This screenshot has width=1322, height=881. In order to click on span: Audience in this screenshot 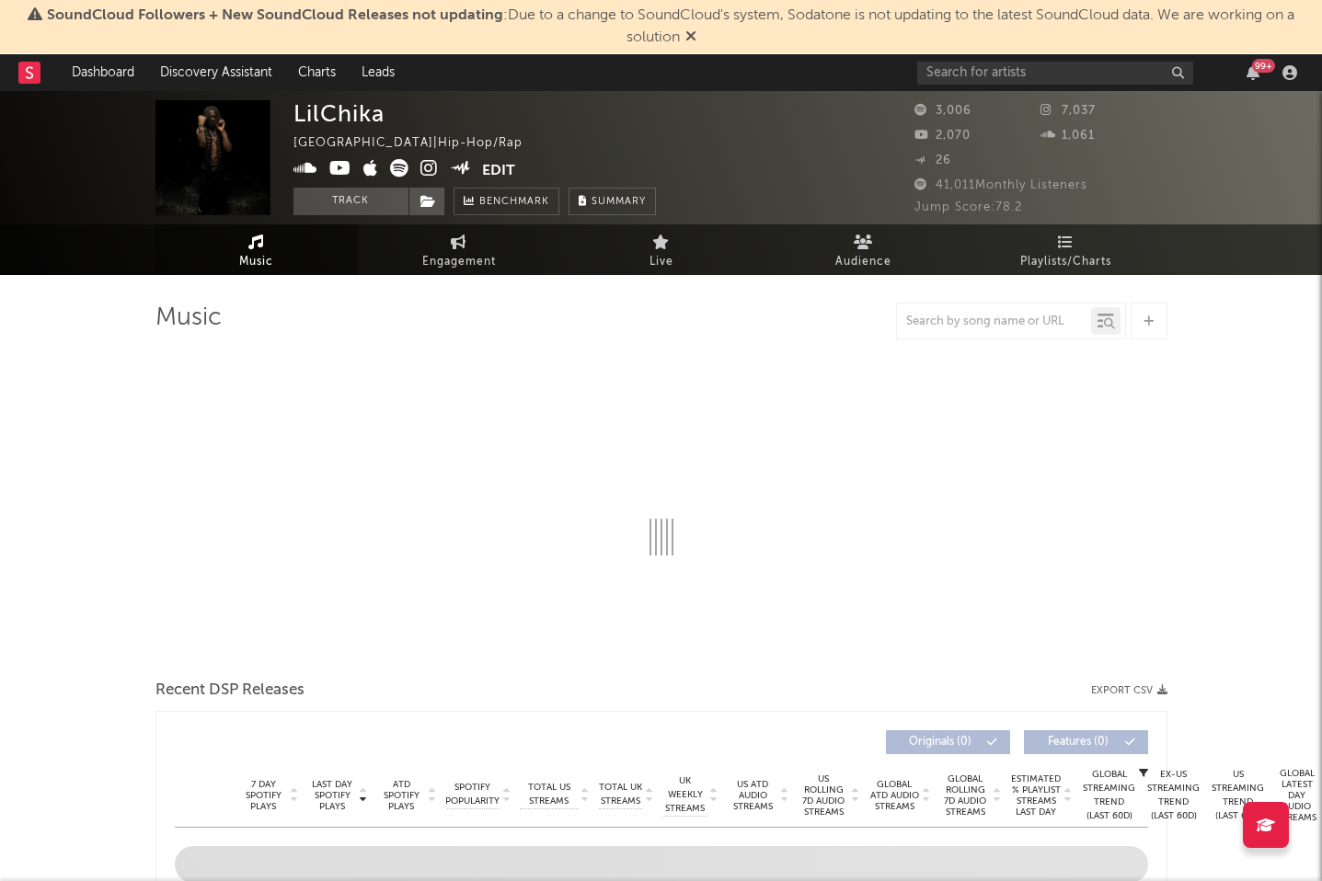, I will do `click(863, 262)`.